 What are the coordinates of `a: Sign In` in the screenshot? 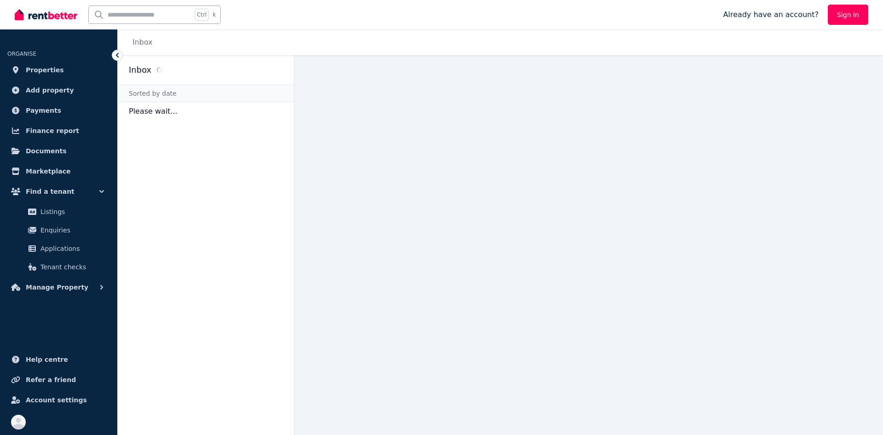 It's located at (848, 15).